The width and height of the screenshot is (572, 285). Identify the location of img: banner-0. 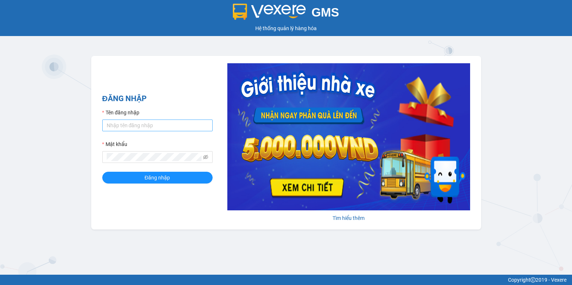
(349, 137).